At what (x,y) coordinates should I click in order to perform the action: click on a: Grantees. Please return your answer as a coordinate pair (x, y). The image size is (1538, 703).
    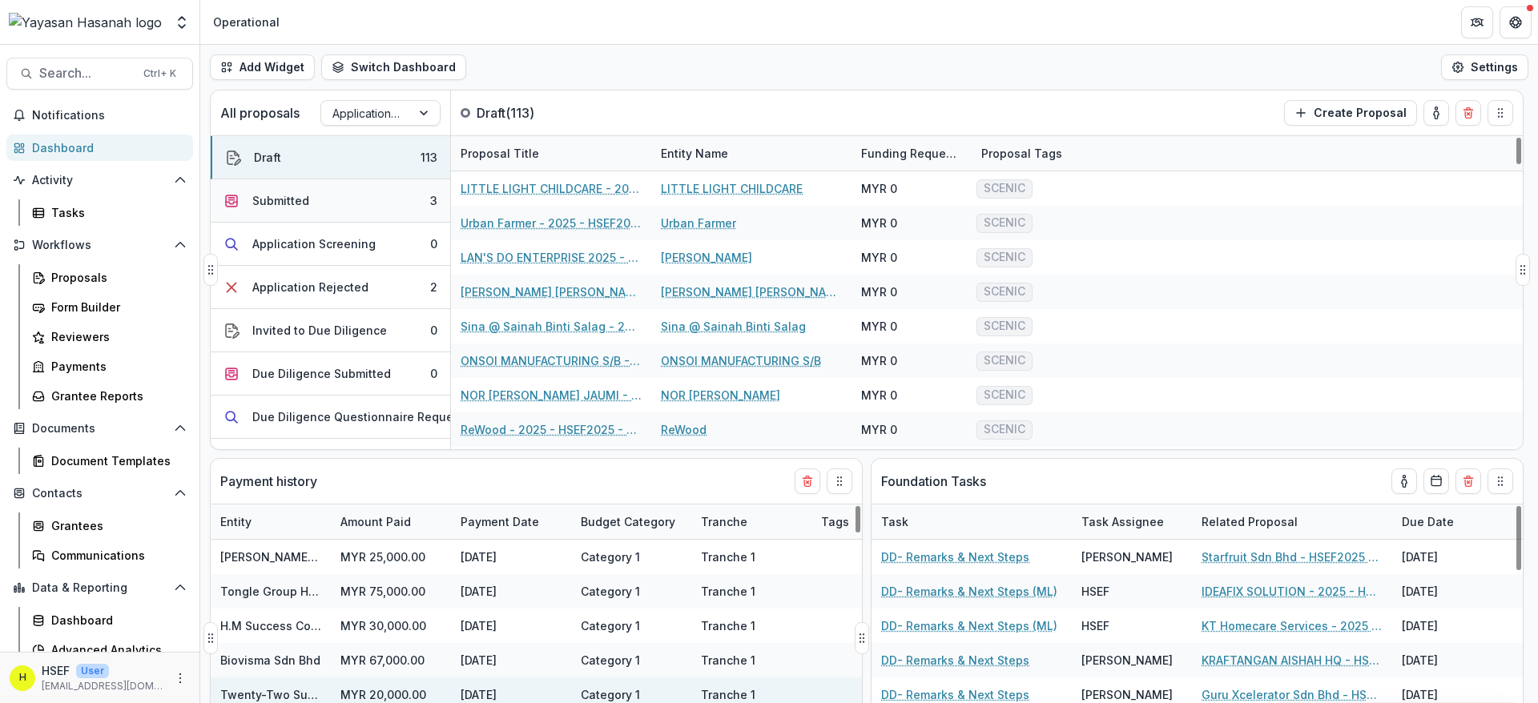
    Looking at the image, I should click on (109, 525).